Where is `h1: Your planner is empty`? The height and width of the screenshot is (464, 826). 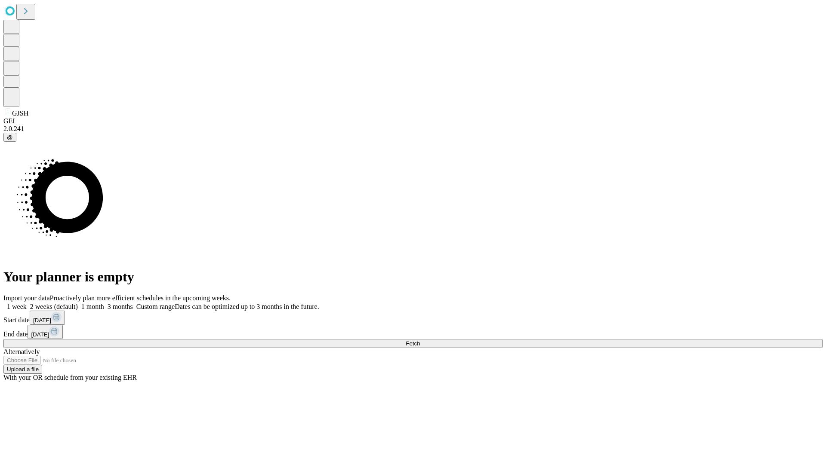
h1: Your planner is empty is located at coordinates (413, 277).